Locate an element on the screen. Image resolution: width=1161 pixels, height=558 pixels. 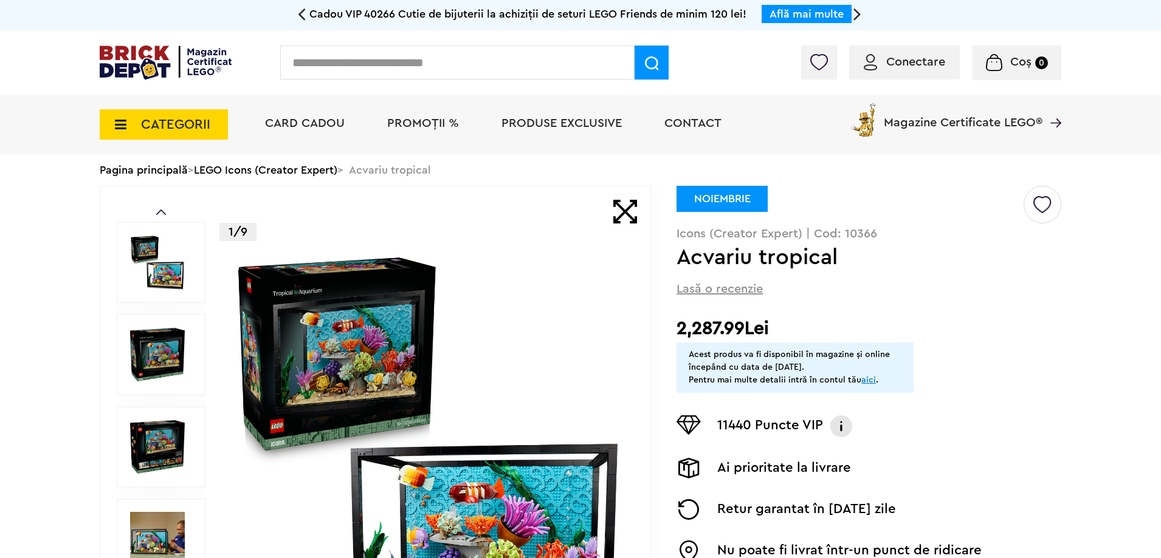
span: CATEGORII is located at coordinates (176, 125).